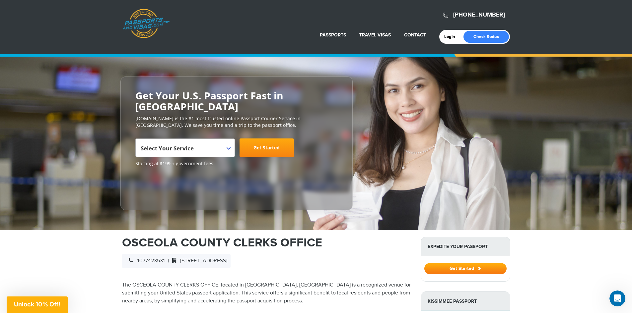 This screenshot has width=632, height=313. What do you see at coordinates (465, 247) in the screenshot?
I see `strong: Expedite Your Passport` at bounding box center [465, 247].